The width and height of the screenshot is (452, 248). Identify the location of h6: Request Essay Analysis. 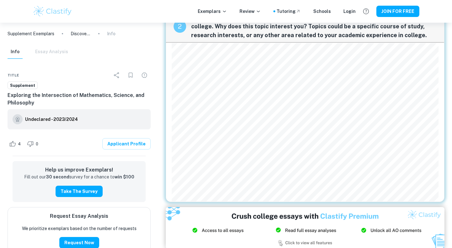
(79, 216).